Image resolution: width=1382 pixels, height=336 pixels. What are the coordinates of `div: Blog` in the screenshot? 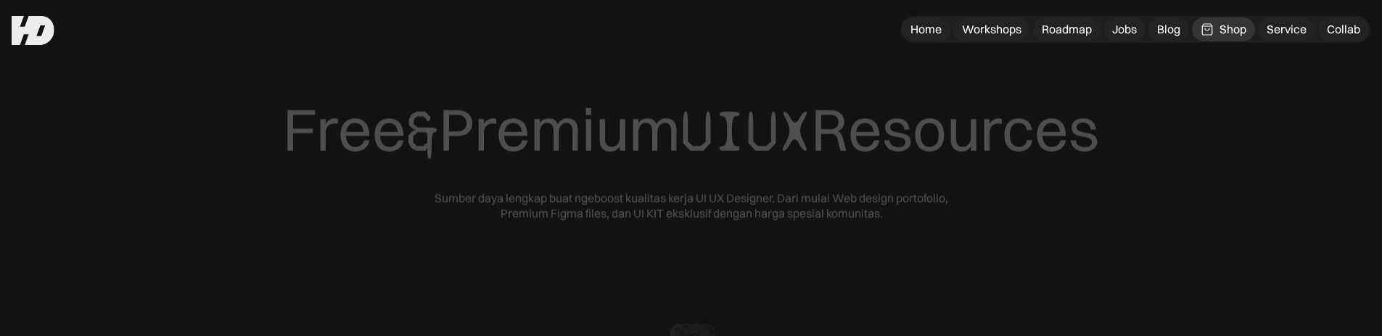 It's located at (1169, 29).